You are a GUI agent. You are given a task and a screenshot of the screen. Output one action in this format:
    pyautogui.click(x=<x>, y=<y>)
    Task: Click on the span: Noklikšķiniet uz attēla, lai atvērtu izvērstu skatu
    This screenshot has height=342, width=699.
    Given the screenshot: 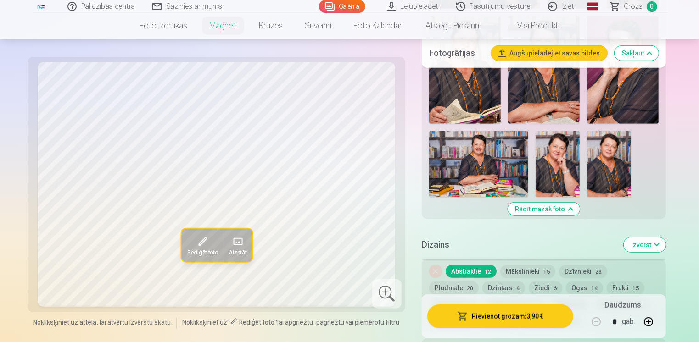 What is the action you would take?
    pyautogui.click(x=102, y=323)
    